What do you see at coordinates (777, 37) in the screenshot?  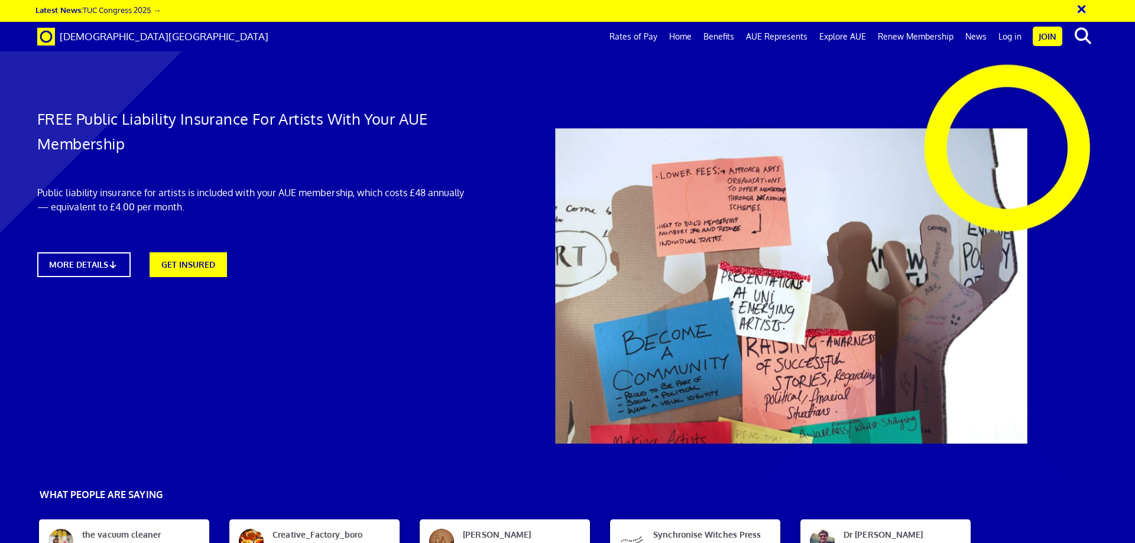 I see `a: AUE Represents` at bounding box center [777, 37].